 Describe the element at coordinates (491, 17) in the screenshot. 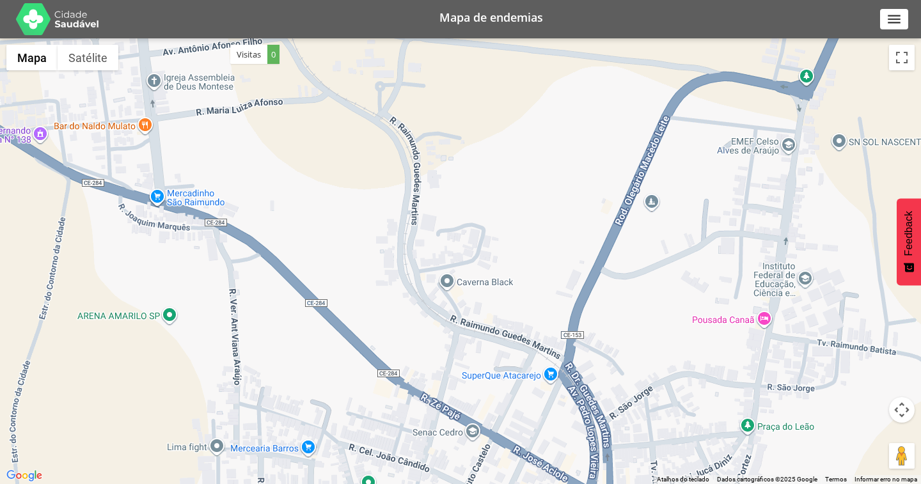

I see `h1: Mapa de endemias` at that location.